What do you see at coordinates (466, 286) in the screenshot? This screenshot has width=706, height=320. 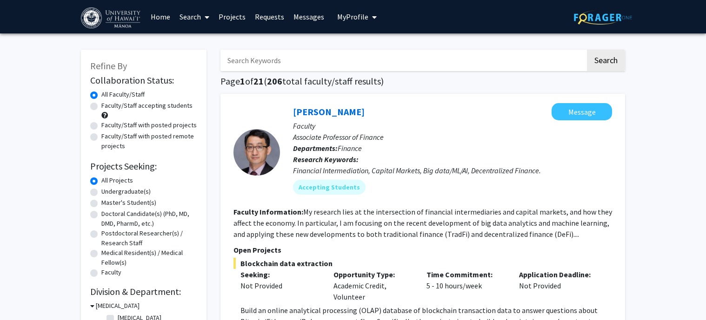 I see `div: 5 - 10 hours/week` at bounding box center [466, 286].